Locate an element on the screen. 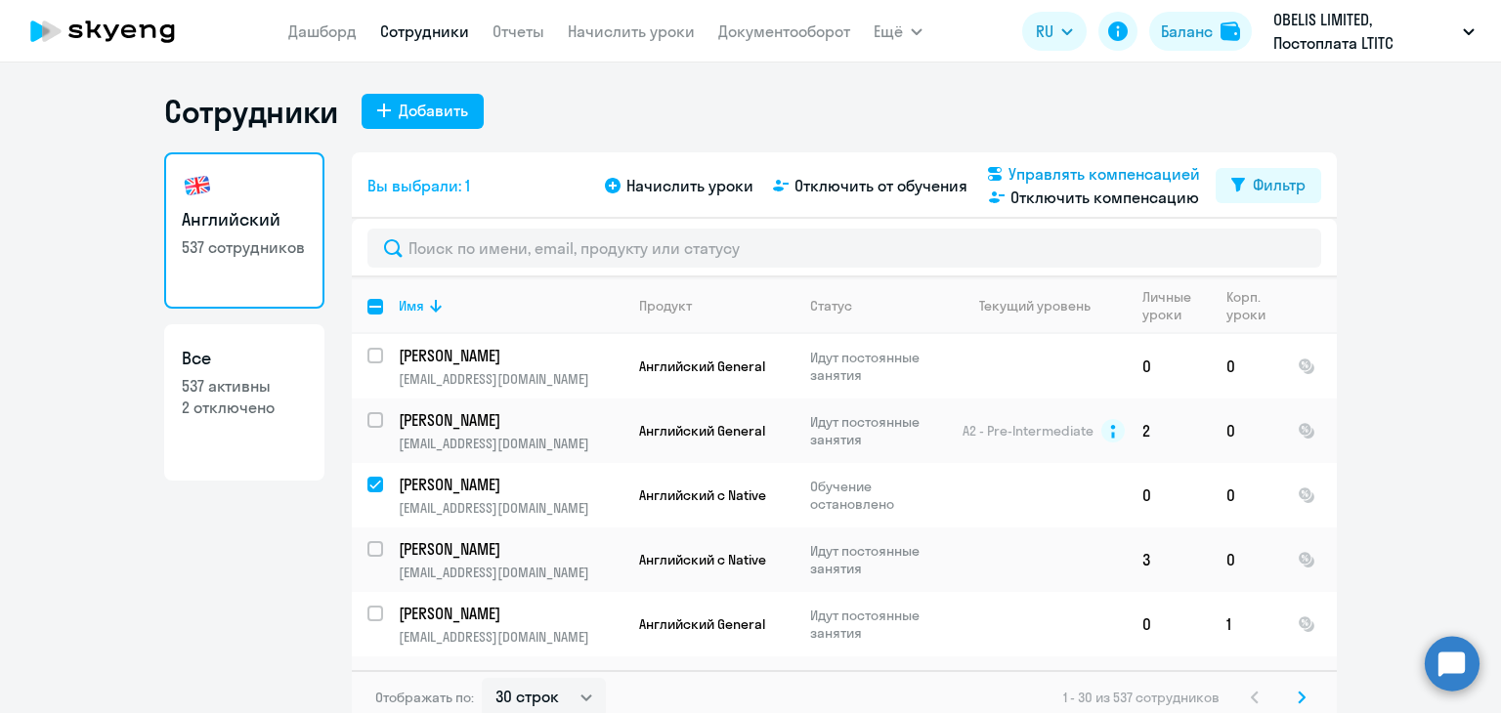 This screenshot has width=1501, height=713. a: Балансbalance is located at coordinates (1200, 31).